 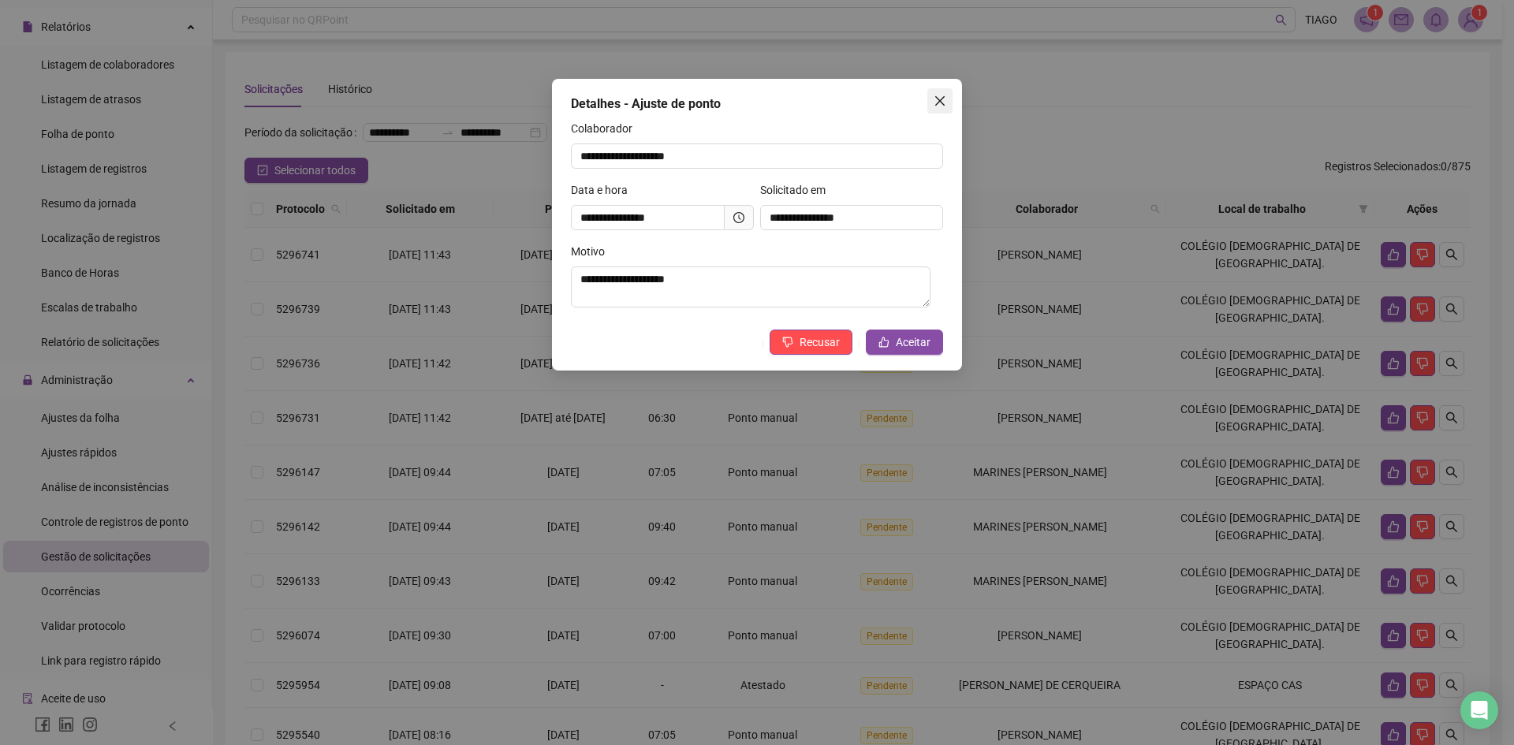 I want to click on div: Detalhes - Ajuste de ponto, so click(x=757, y=104).